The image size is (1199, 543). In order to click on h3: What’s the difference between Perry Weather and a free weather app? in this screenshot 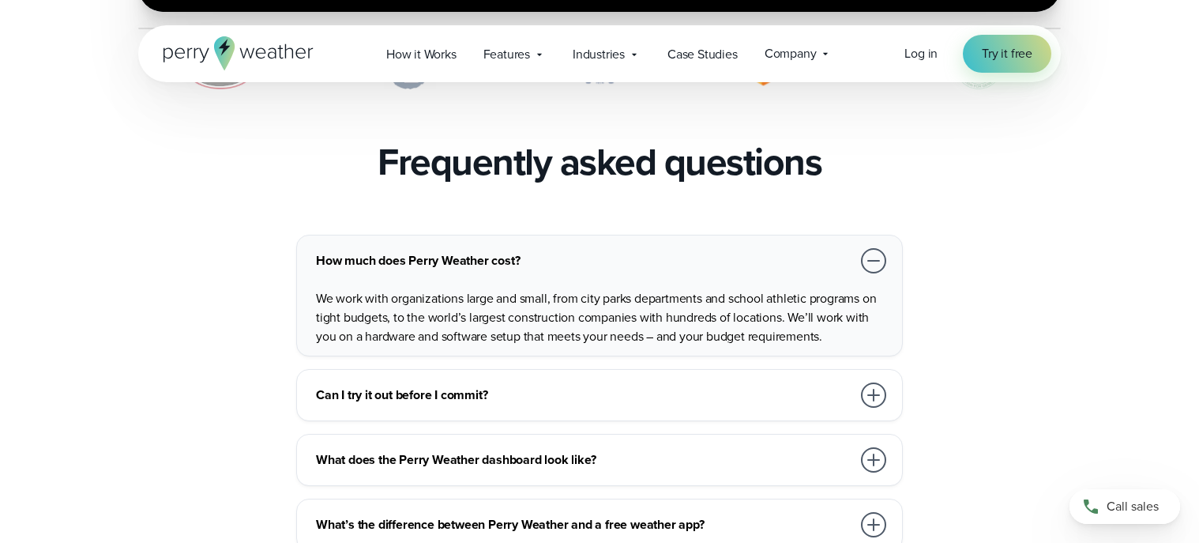, I will do `click(584, 525)`.